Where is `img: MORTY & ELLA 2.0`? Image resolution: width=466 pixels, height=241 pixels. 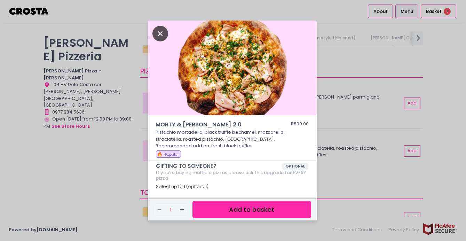 img: MORTY & ELLA 2.0 is located at coordinates (232, 68).